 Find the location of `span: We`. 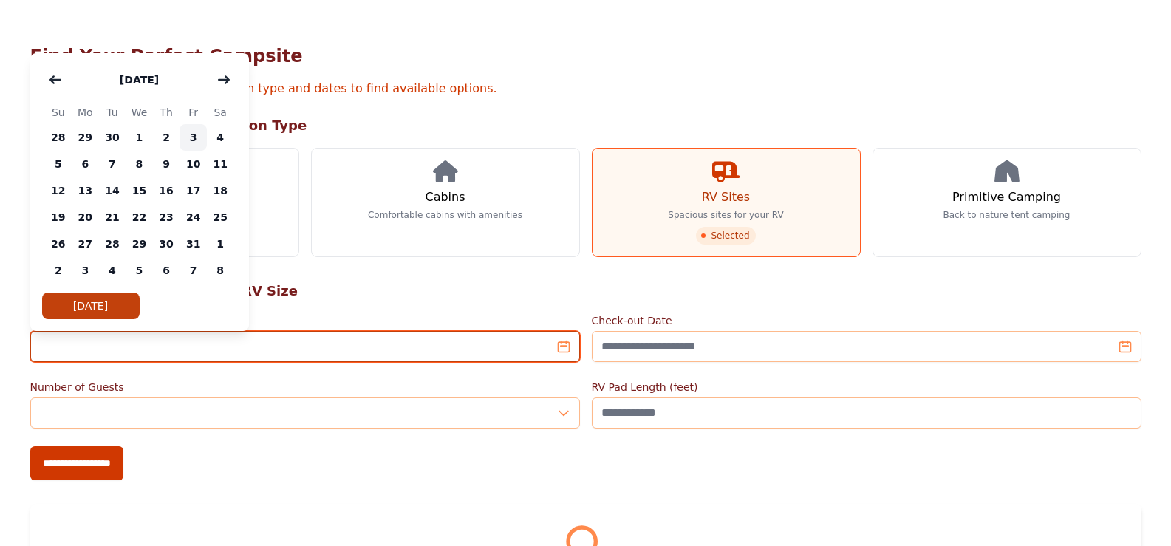

span: We is located at coordinates (139, 112).